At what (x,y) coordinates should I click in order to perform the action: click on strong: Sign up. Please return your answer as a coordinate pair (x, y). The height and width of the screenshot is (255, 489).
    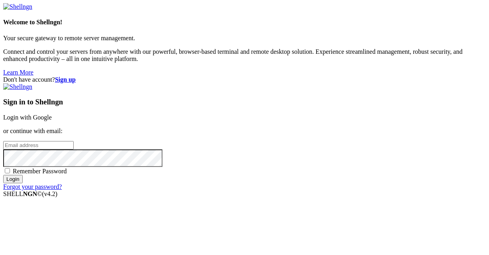
    Looking at the image, I should click on (65, 79).